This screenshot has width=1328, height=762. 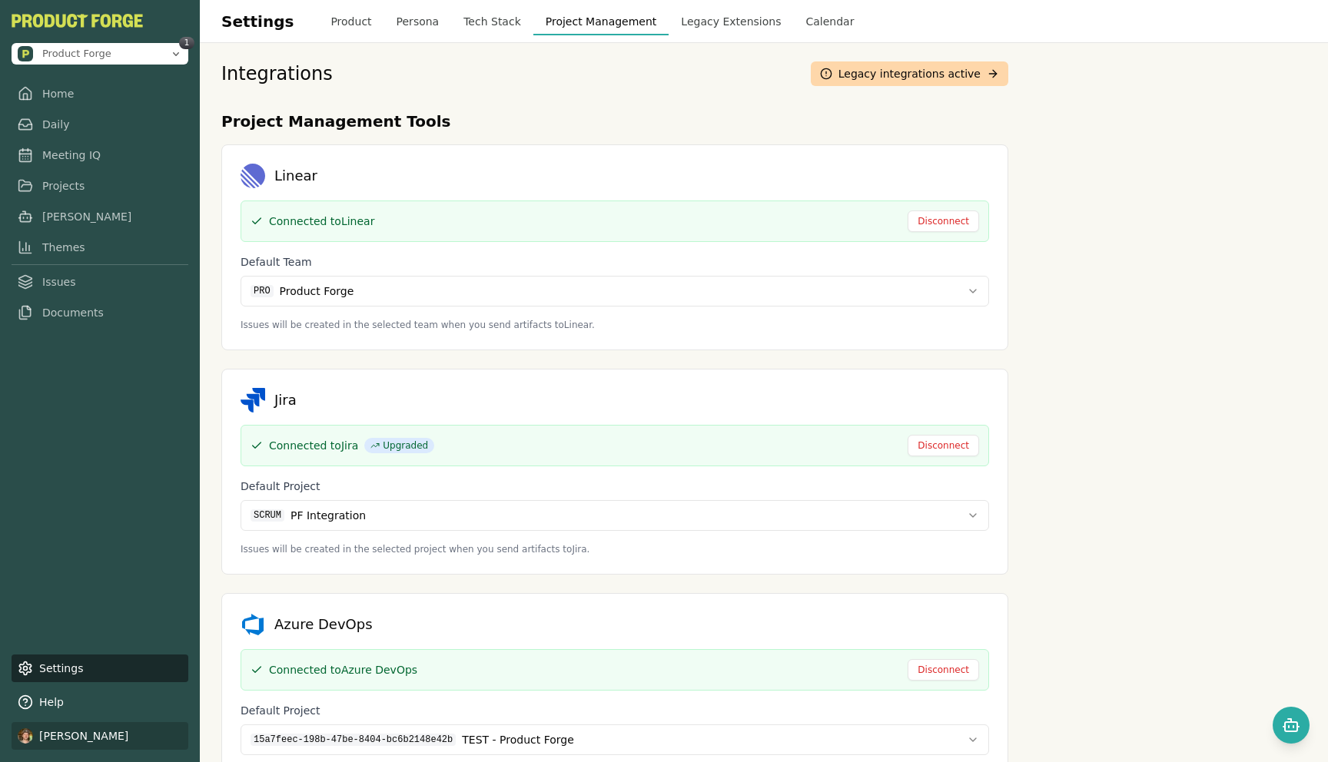 What do you see at coordinates (100, 313) in the screenshot?
I see `a: Documents` at bounding box center [100, 313].